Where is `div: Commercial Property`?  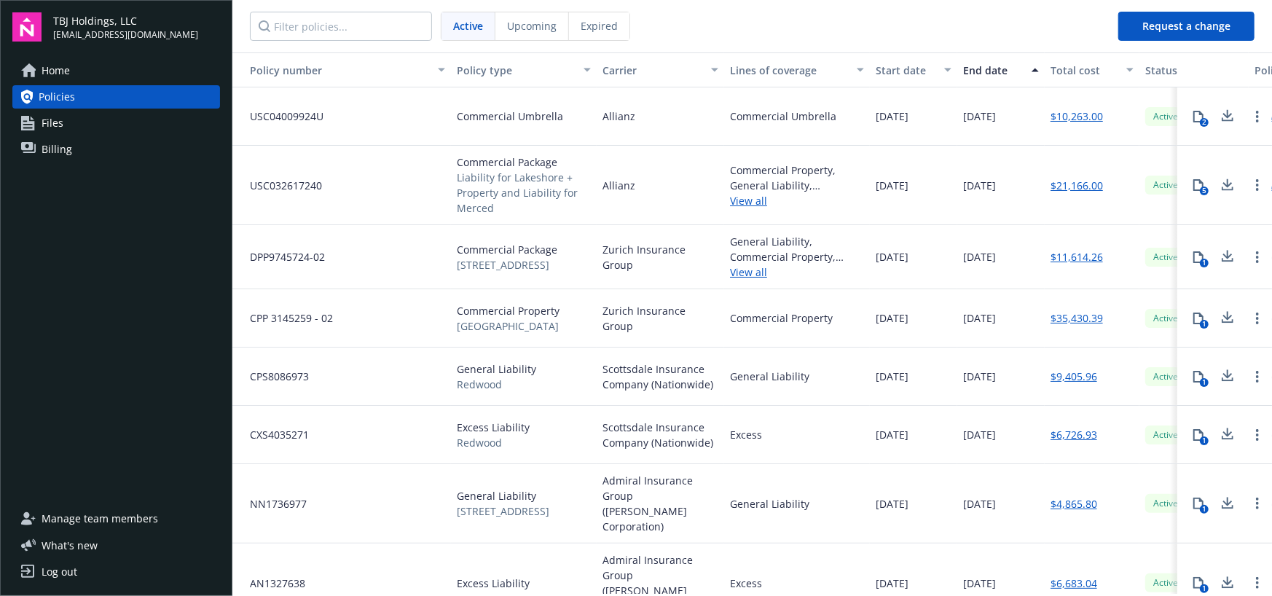
div: Commercial Property is located at coordinates (781, 318).